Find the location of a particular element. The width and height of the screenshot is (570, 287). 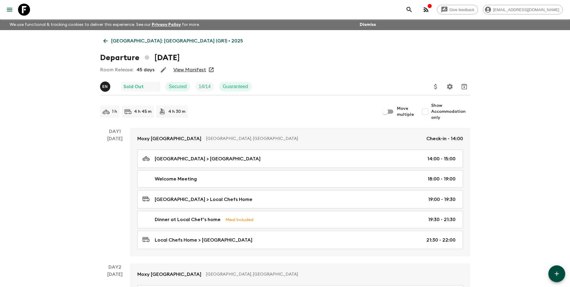

p: Day 2 is located at coordinates (115, 267).